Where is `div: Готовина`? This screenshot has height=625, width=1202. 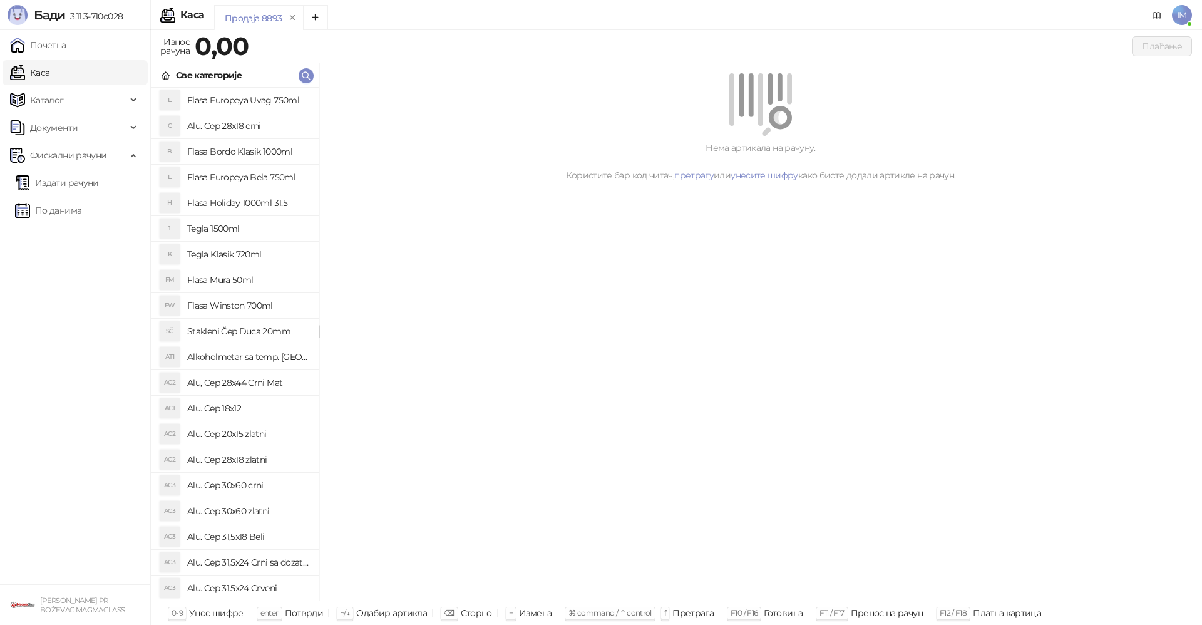
div: Готовина is located at coordinates (783, 613).